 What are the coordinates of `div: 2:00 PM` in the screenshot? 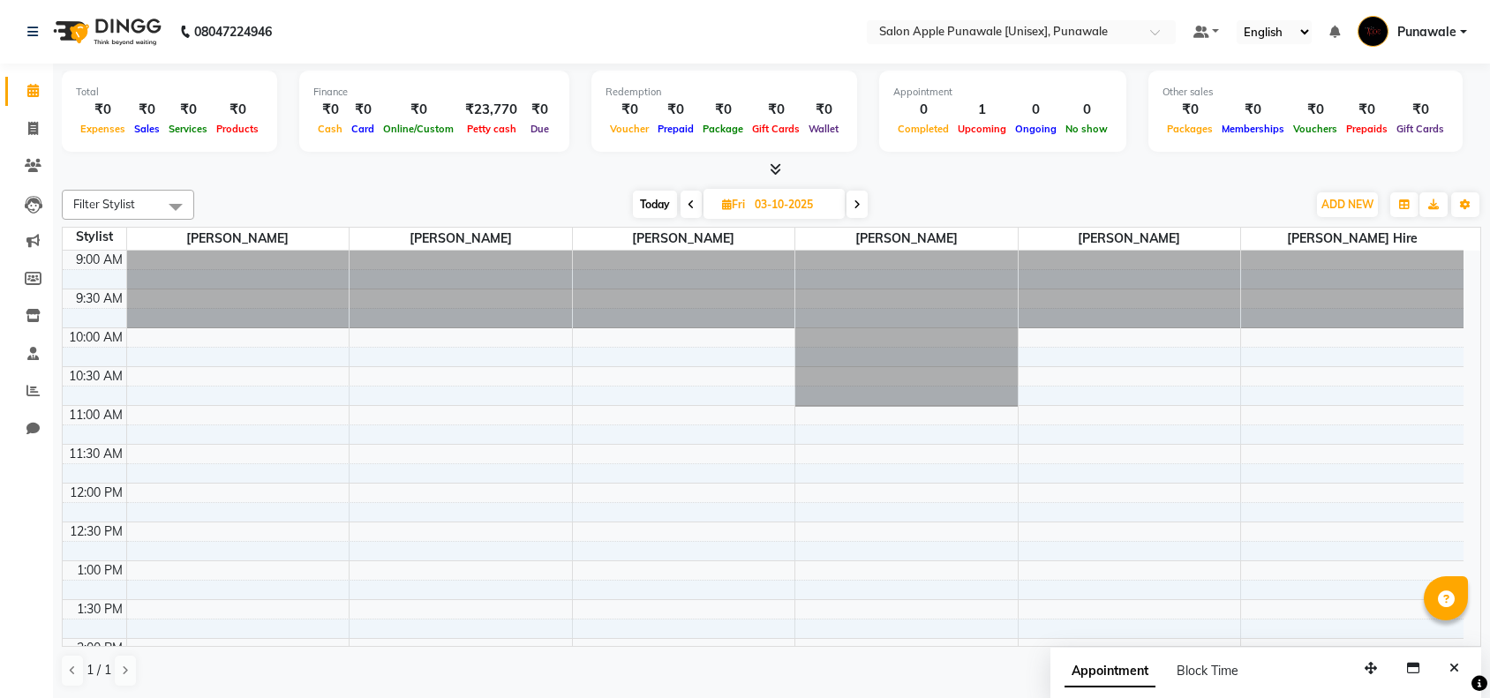 It's located at (100, 648).